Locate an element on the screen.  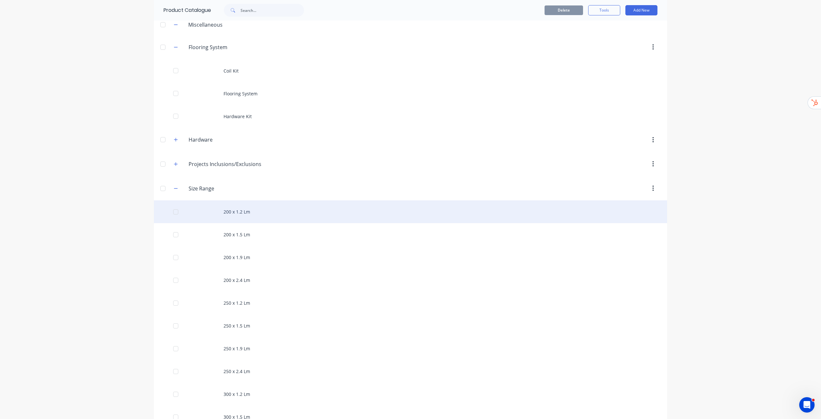
div: 300 x 1.2 Lm is located at coordinates (411, 394).